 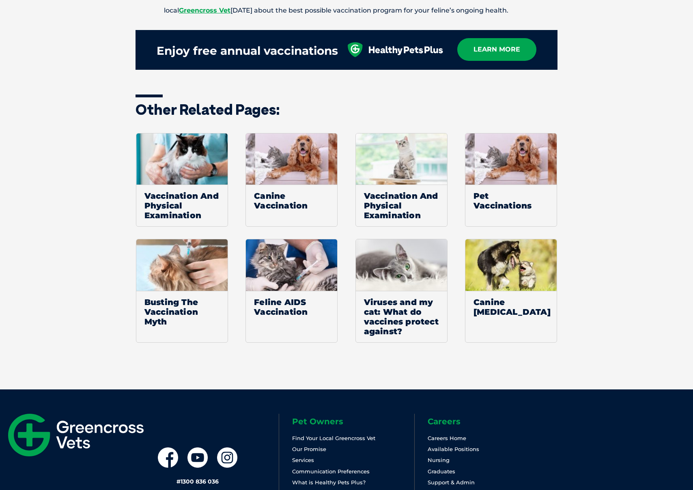 What do you see at coordinates (447, 438) in the screenshot?
I see `a: Careers Home` at bounding box center [447, 438].